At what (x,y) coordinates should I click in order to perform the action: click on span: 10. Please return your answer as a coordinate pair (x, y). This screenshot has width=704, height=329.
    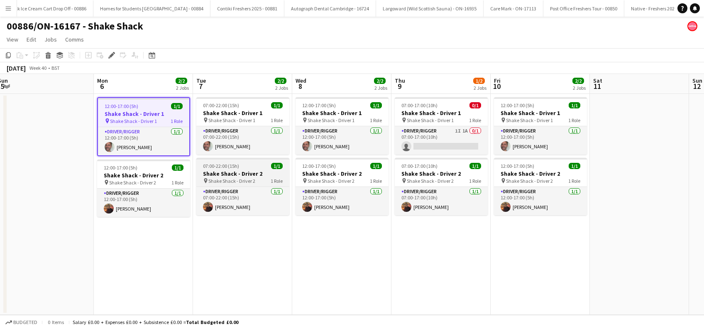
    Looking at the image, I should click on (496, 86).